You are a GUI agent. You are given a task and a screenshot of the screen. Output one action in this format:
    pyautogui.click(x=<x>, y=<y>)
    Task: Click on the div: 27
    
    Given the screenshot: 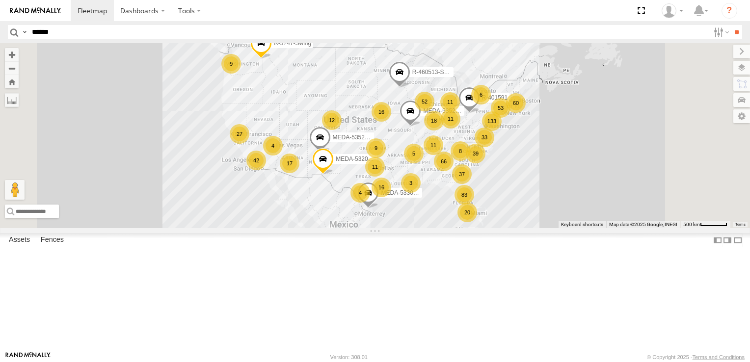 What is the action you would take?
    pyautogui.click(x=240, y=134)
    